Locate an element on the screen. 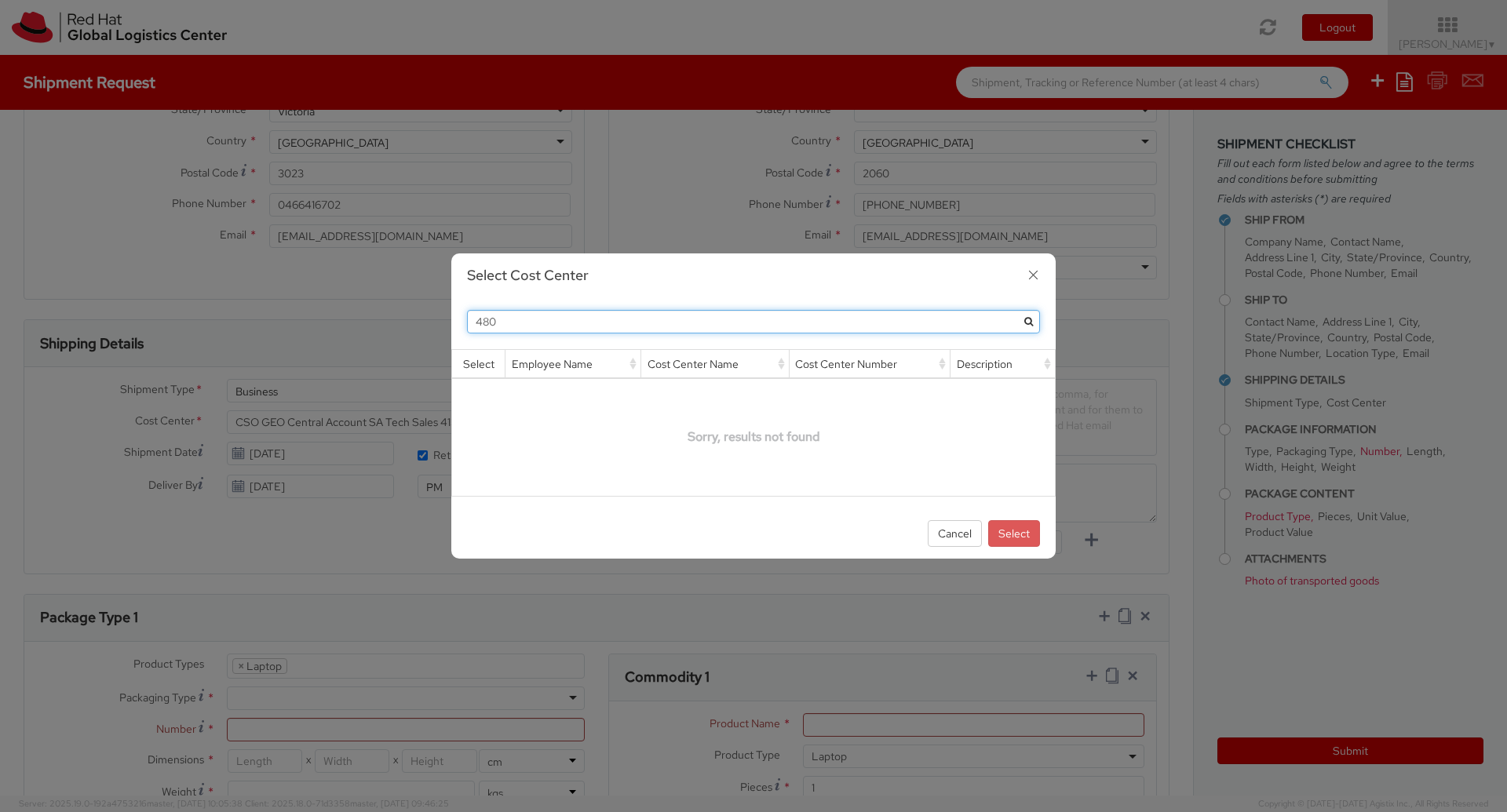  div: Select is located at coordinates (478, 363).